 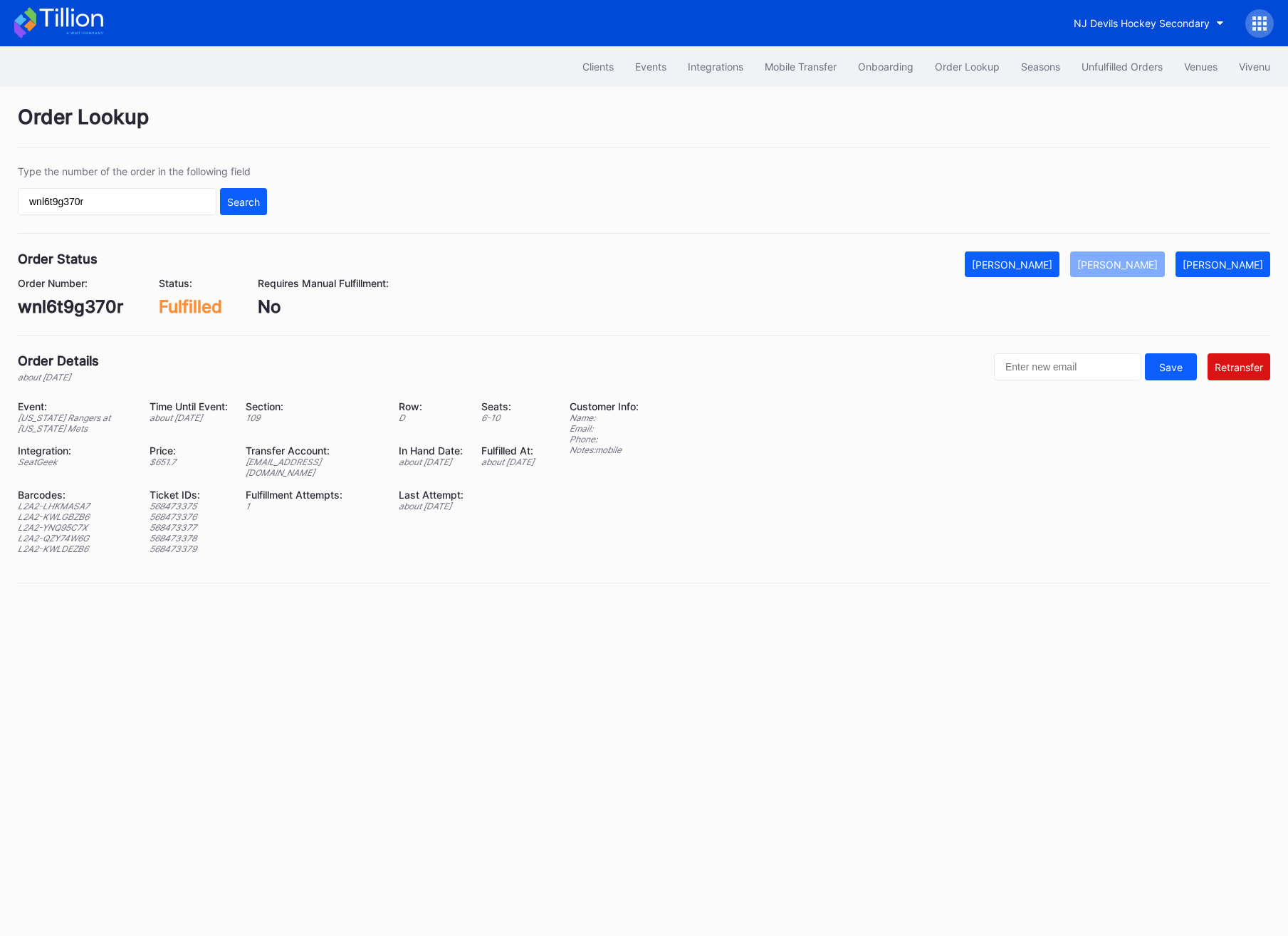 I want to click on button: Clients, so click(x=598, y=67).